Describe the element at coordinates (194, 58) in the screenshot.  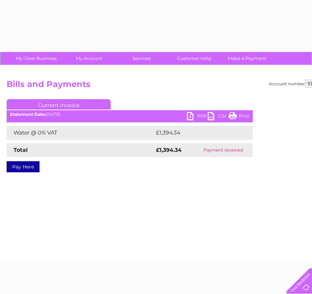
I see `a: Customer Help` at that location.